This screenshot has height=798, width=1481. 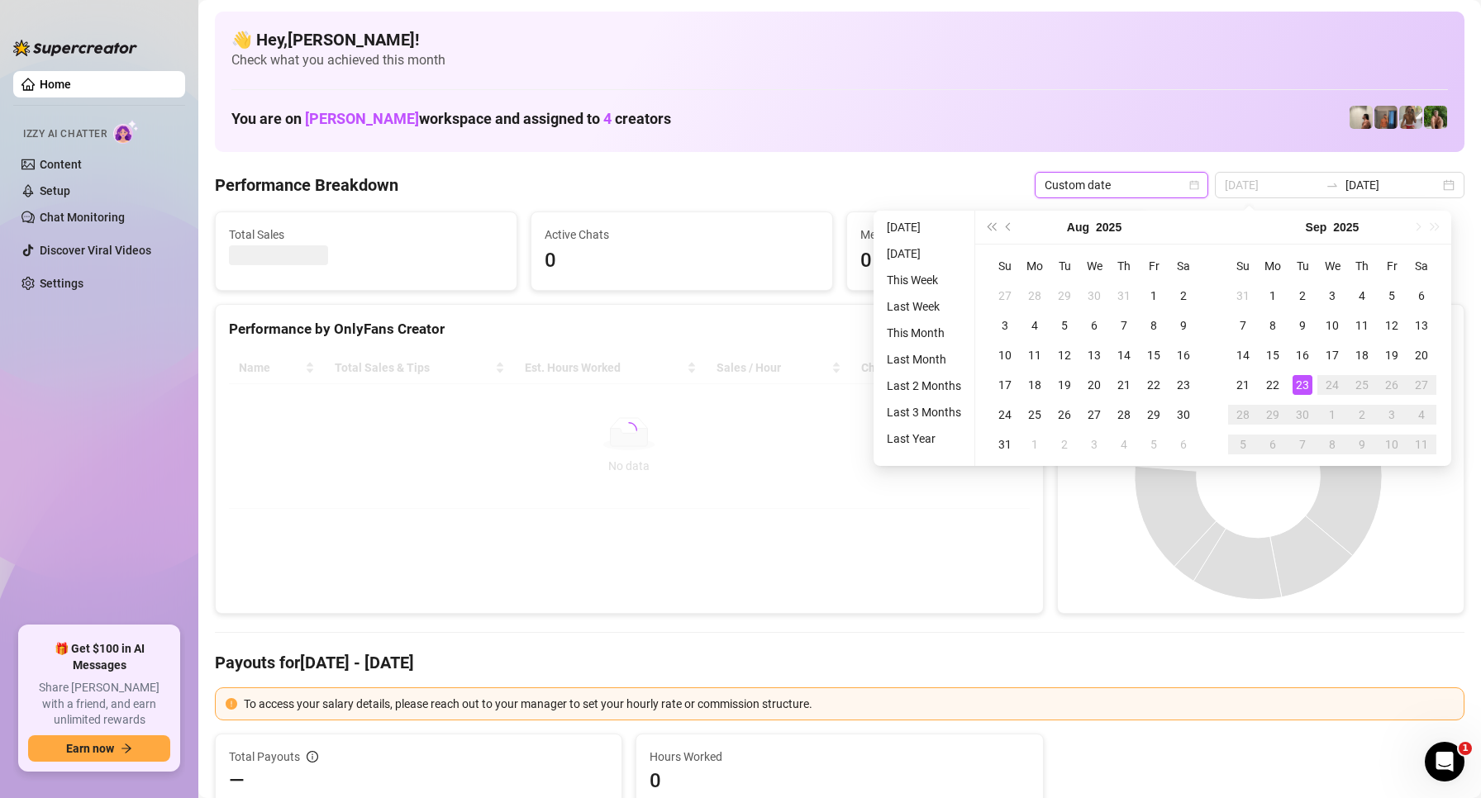 What do you see at coordinates (82, 217) in the screenshot?
I see `a: Chat Monitoring` at bounding box center [82, 217].